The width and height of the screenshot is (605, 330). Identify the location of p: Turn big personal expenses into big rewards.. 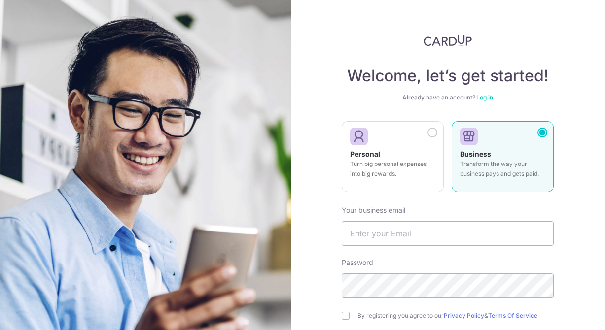
(392, 169).